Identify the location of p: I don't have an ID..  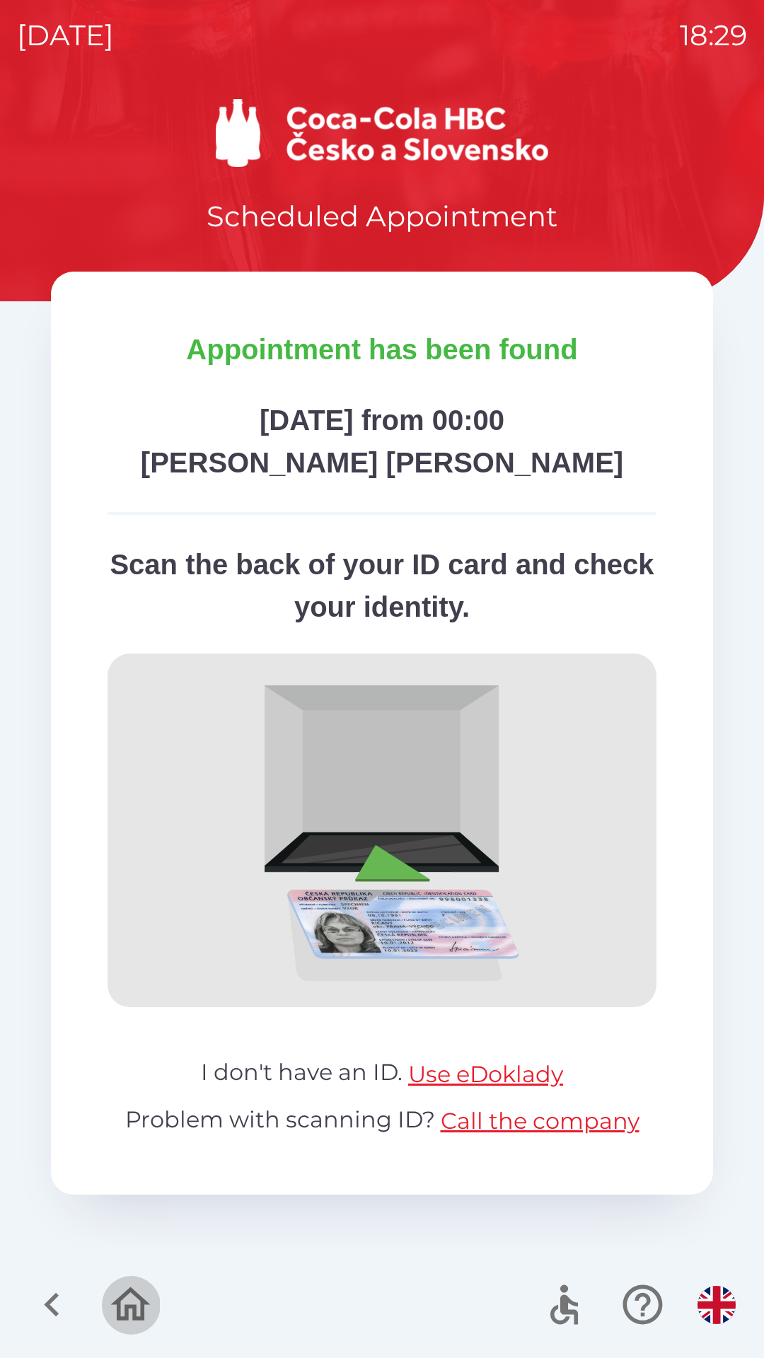
(382, 1073).